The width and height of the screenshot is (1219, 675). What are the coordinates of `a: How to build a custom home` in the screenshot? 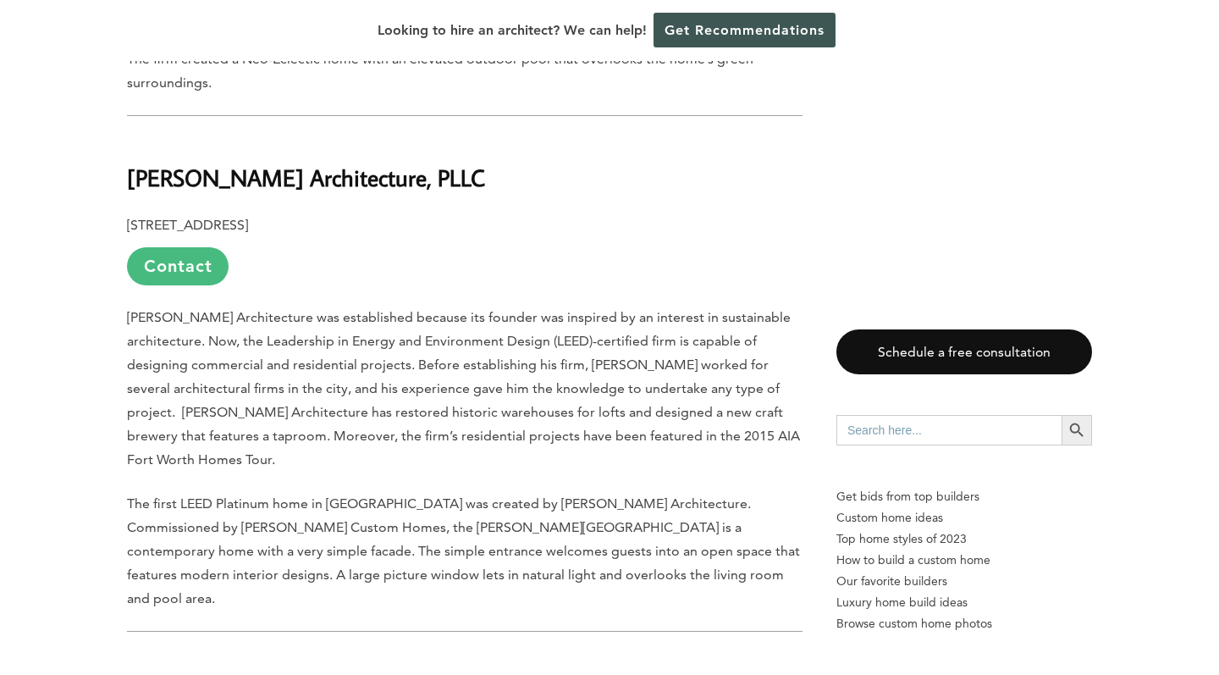 It's located at (964, 560).